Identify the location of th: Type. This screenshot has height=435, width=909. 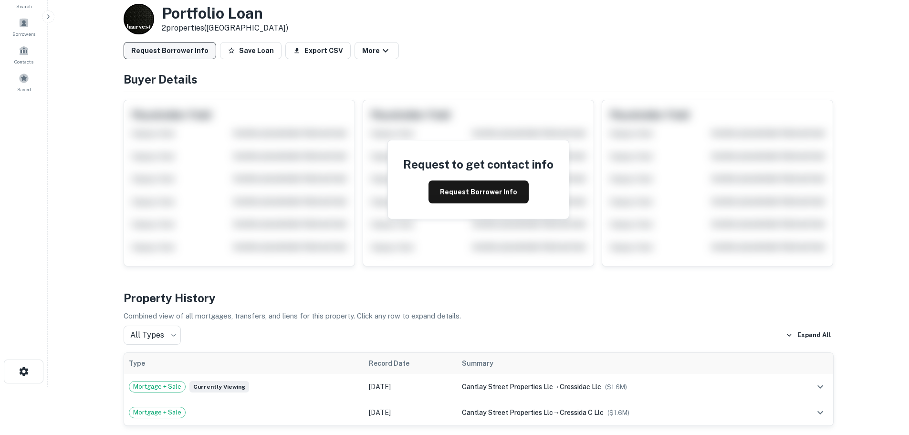
(244, 363).